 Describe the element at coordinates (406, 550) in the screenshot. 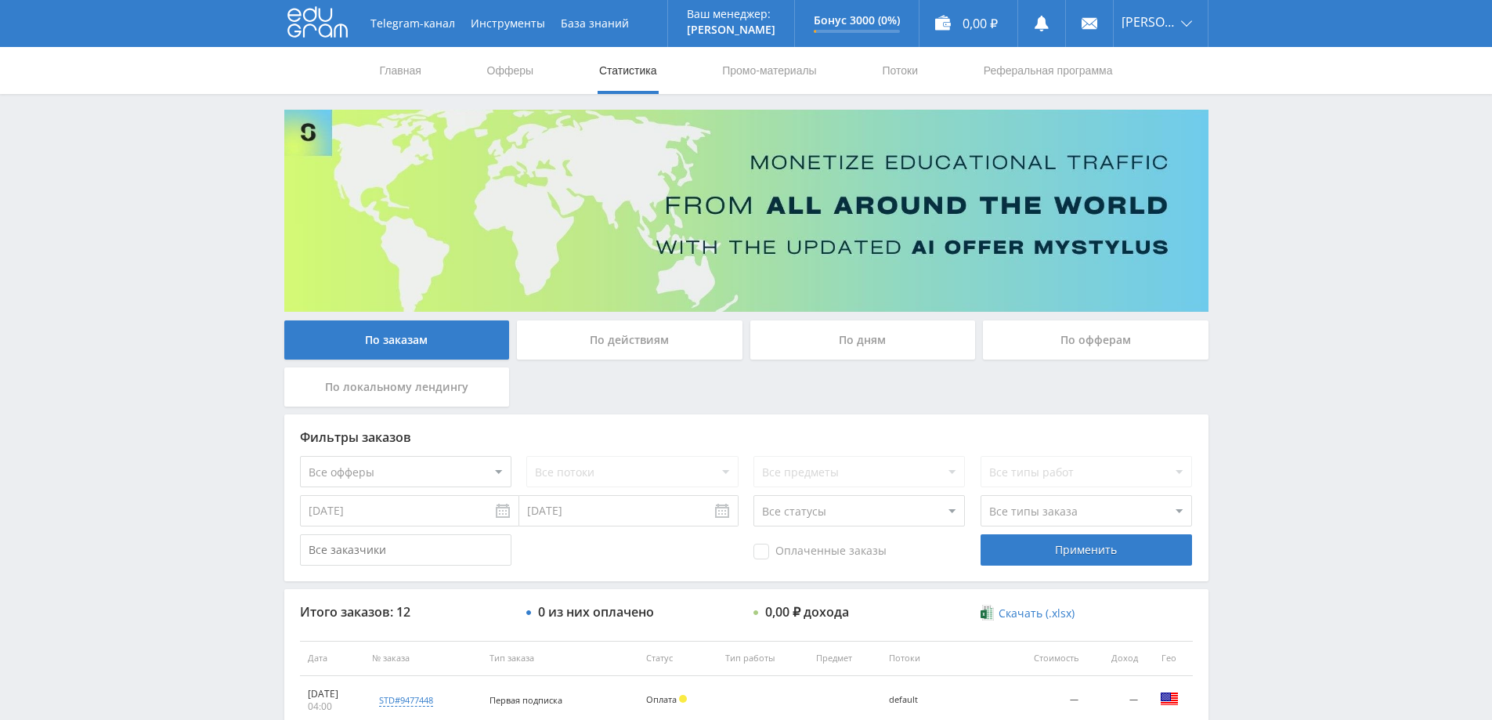

I see `input: Все заказчики` at that location.